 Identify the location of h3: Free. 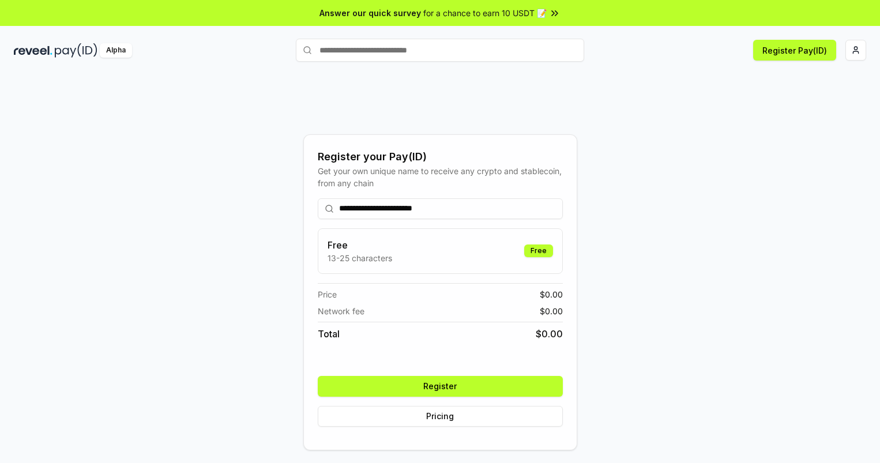
(360, 245).